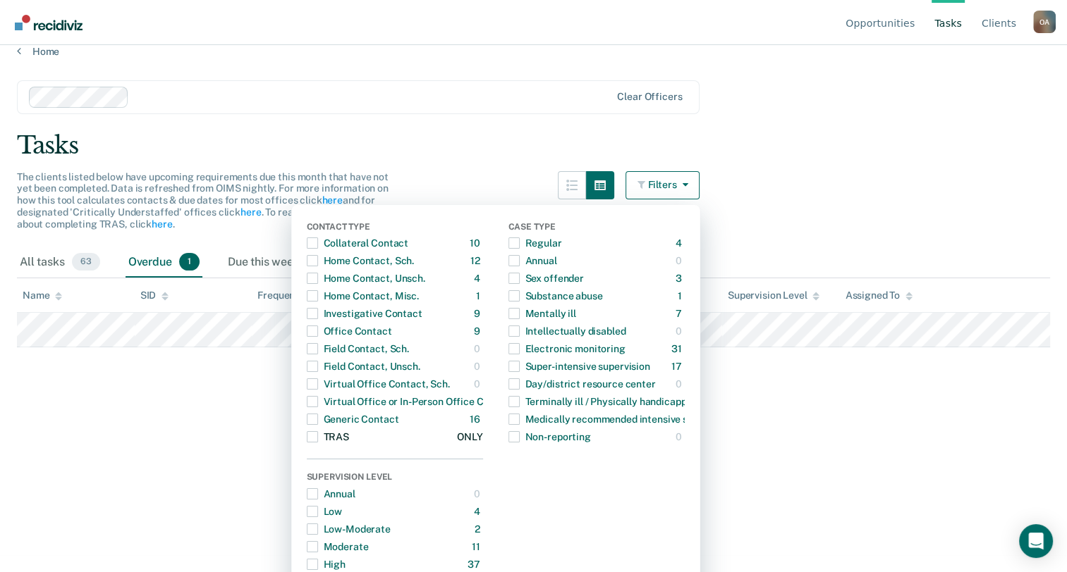 This screenshot has height=572, width=1067. I want to click on div: Substance abuse, so click(556, 296).